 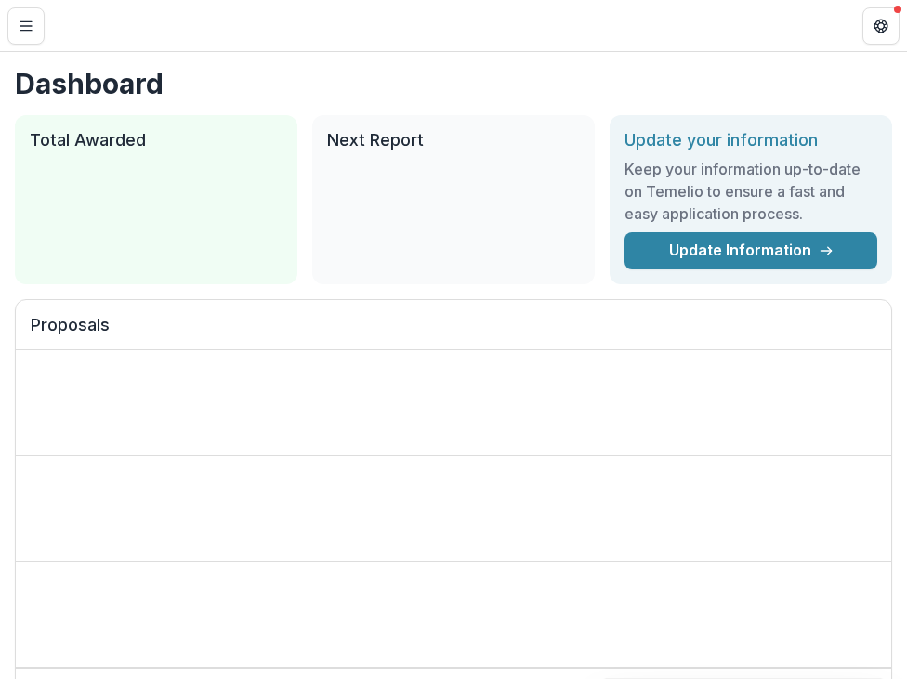 What do you see at coordinates (750, 140) in the screenshot?
I see `h2: Update your information` at bounding box center [750, 140].